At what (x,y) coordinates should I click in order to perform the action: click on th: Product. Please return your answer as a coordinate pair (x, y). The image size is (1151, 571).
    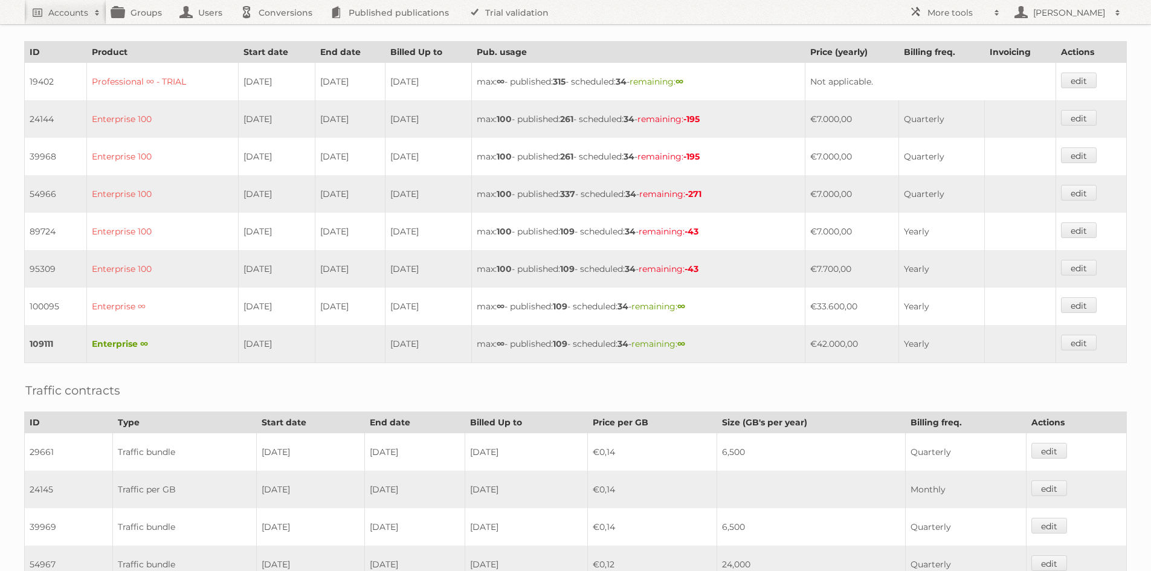
    Looking at the image, I should click on (162, 52).